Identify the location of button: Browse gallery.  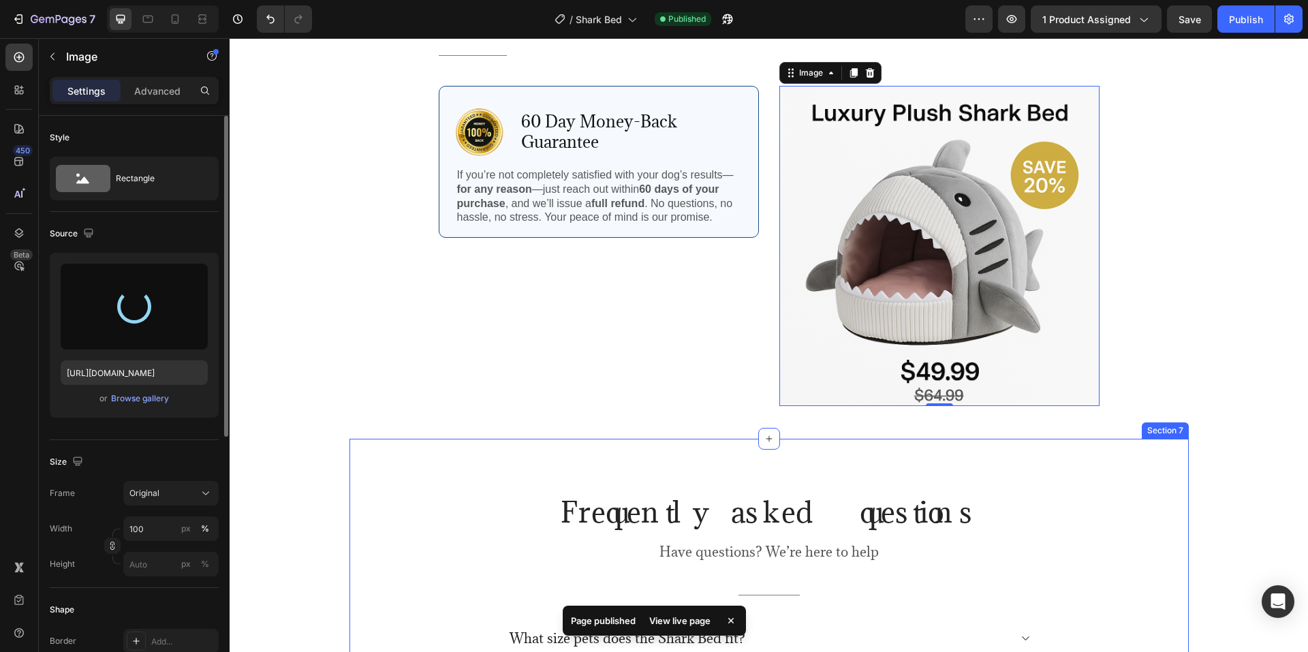
(140, 398).